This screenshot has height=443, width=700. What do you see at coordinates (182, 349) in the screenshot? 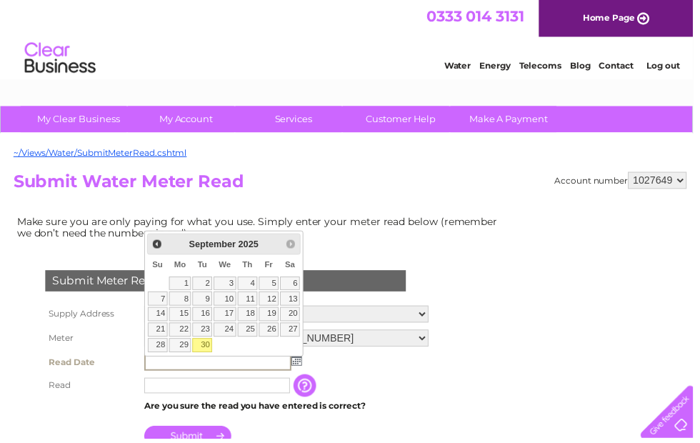
I see `a: 29` at bounding box center [182, 349].